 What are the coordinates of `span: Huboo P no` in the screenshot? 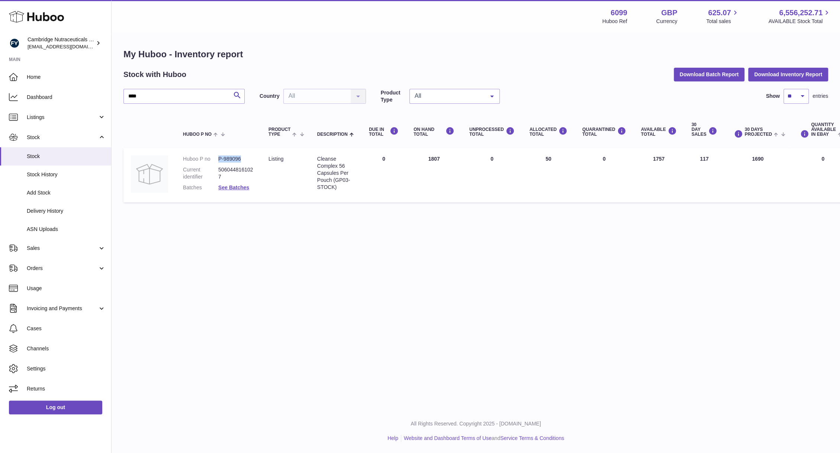 It's located at (197, 134).